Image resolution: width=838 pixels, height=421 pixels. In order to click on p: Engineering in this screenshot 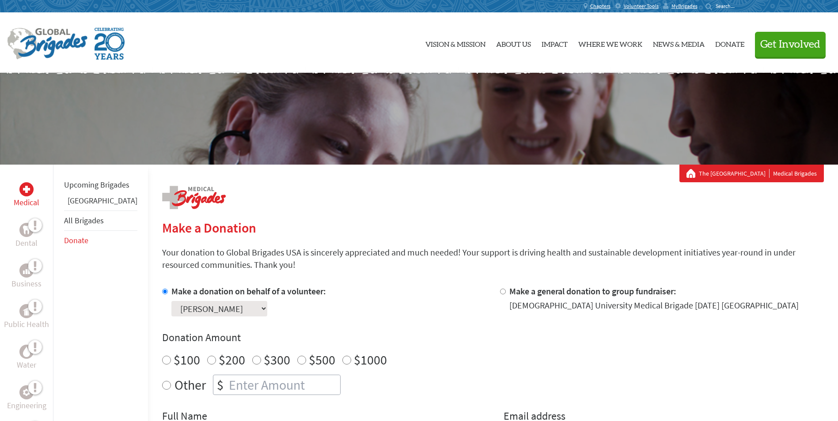, I will do `click(27, 406)`.